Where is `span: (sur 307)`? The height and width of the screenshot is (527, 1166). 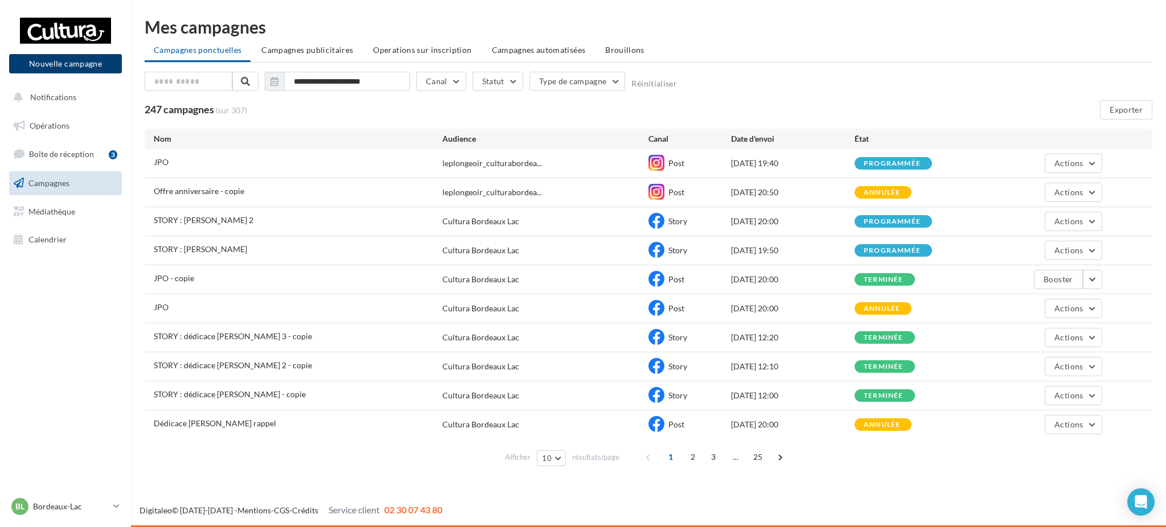
span: (sur 307) is located at coordinates (231, 110).